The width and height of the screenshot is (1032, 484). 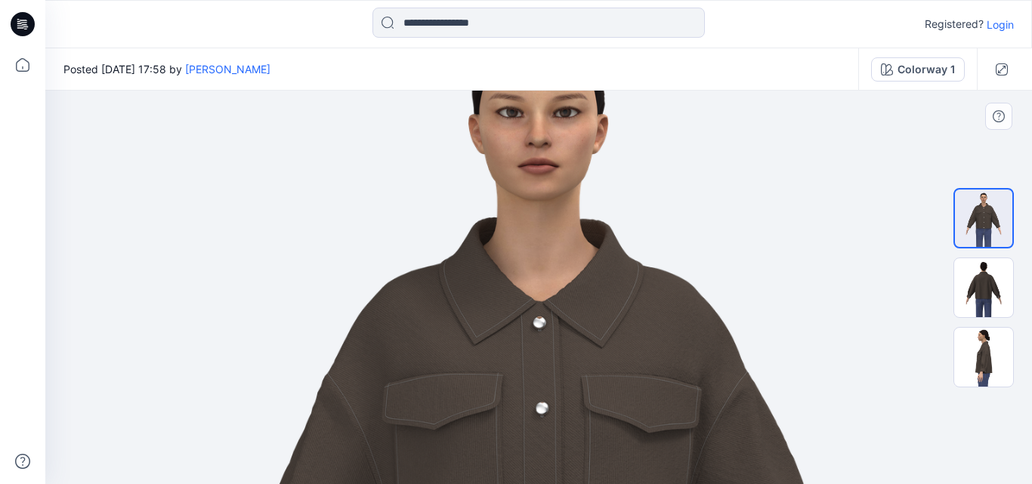 What do you see at coordinates (984, 288) in the screenshot?
I see `img: BACK N` at bounding box center [984, 288].